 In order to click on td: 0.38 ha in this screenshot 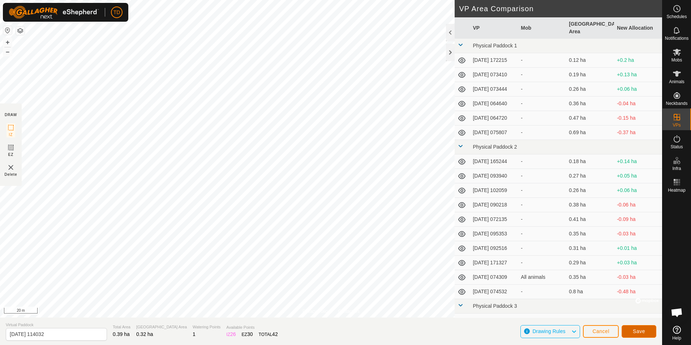, I will do `click(590, 205)`.